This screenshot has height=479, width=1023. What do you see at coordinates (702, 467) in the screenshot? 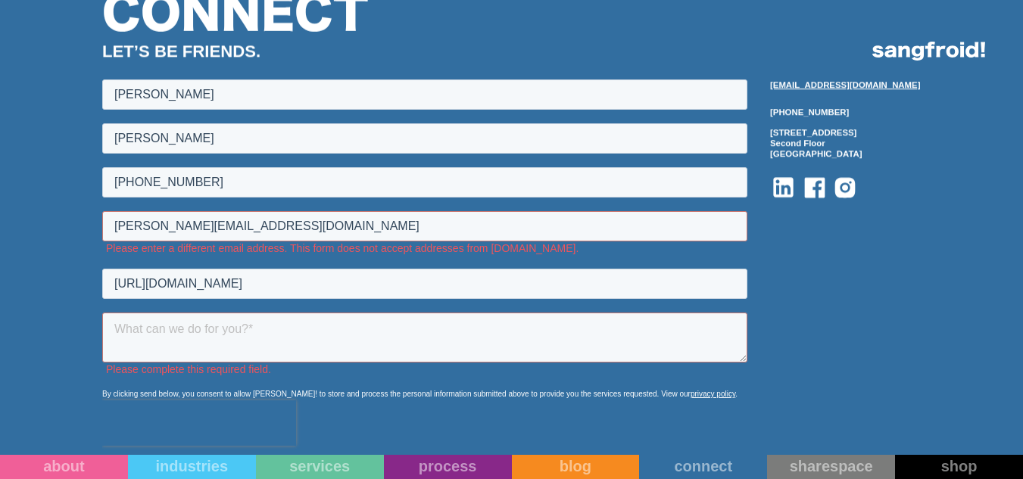
I see `a: connect` at bounding box center [702, 467].